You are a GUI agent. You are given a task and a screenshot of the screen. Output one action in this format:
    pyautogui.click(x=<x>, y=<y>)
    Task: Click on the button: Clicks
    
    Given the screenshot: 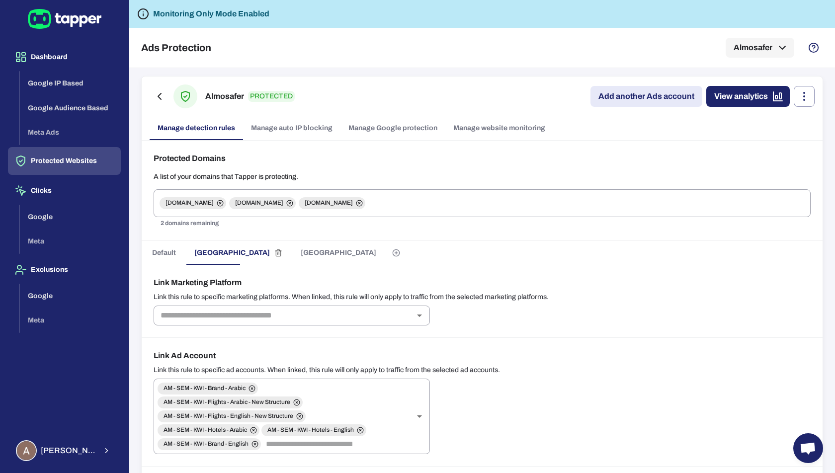 What is the action you would take?
    pyautogui.click(x=64, y=191)
    